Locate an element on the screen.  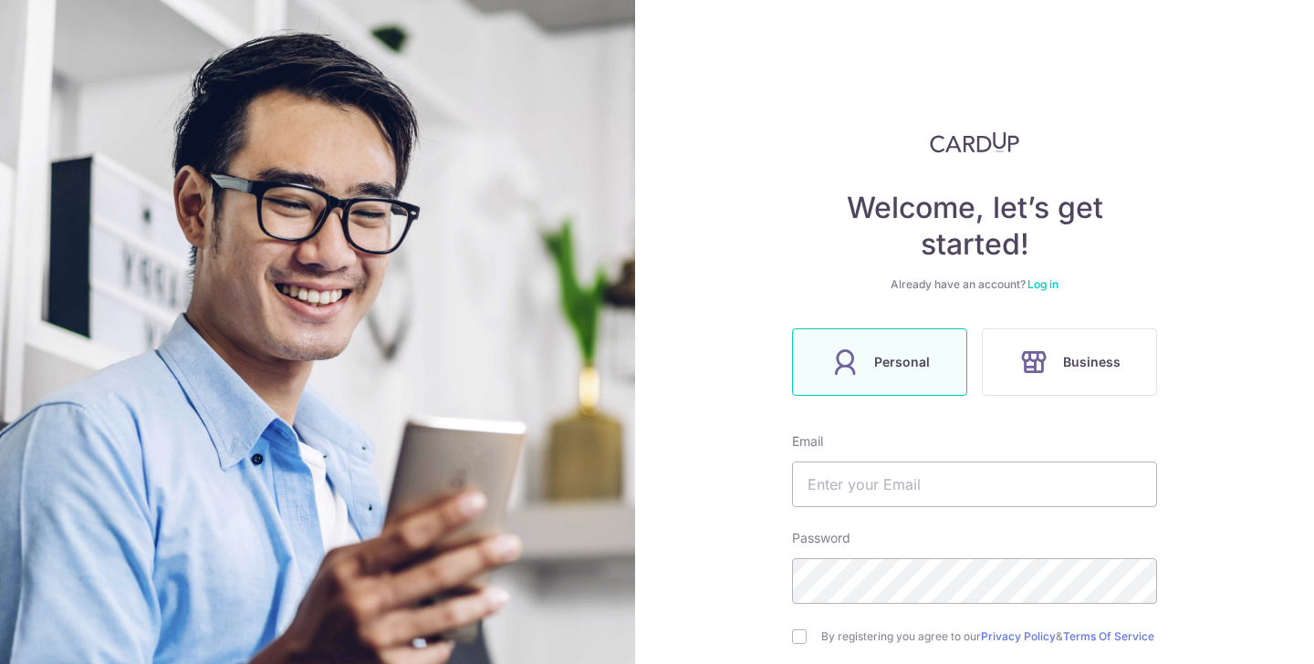
label: By registering you agree to our & is located at coordinates (989, 637).